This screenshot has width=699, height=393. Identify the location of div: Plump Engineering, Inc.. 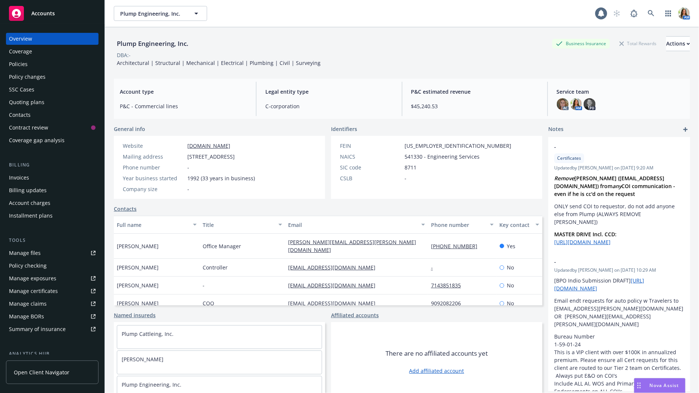
(153, 44).